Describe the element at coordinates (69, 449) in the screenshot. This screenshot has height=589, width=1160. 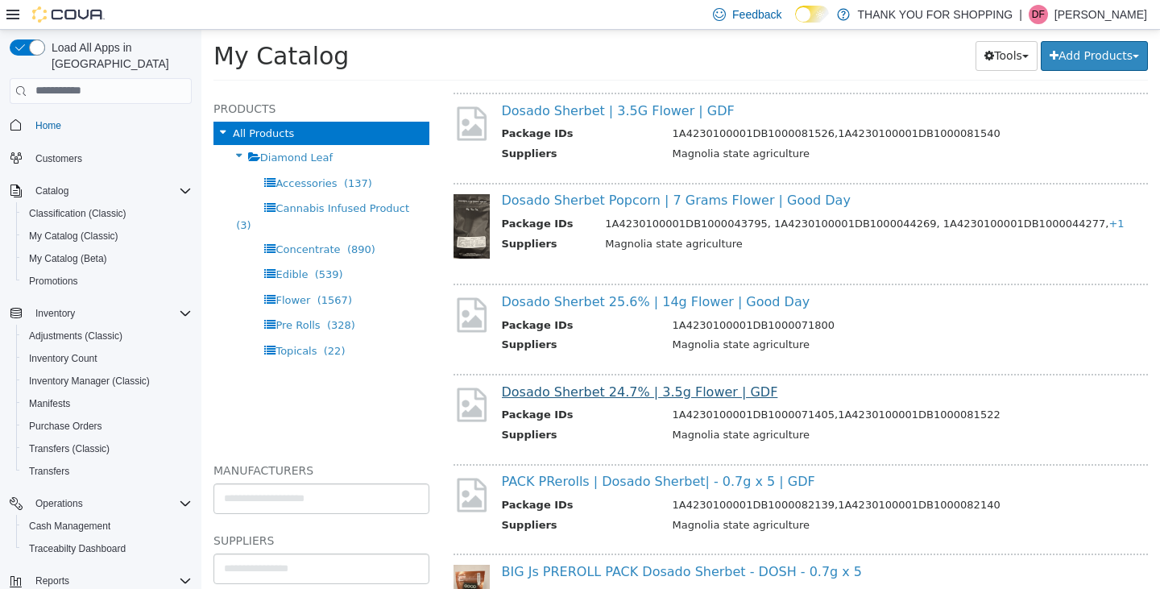
I see `a: Transfers (Classic)` at that location.